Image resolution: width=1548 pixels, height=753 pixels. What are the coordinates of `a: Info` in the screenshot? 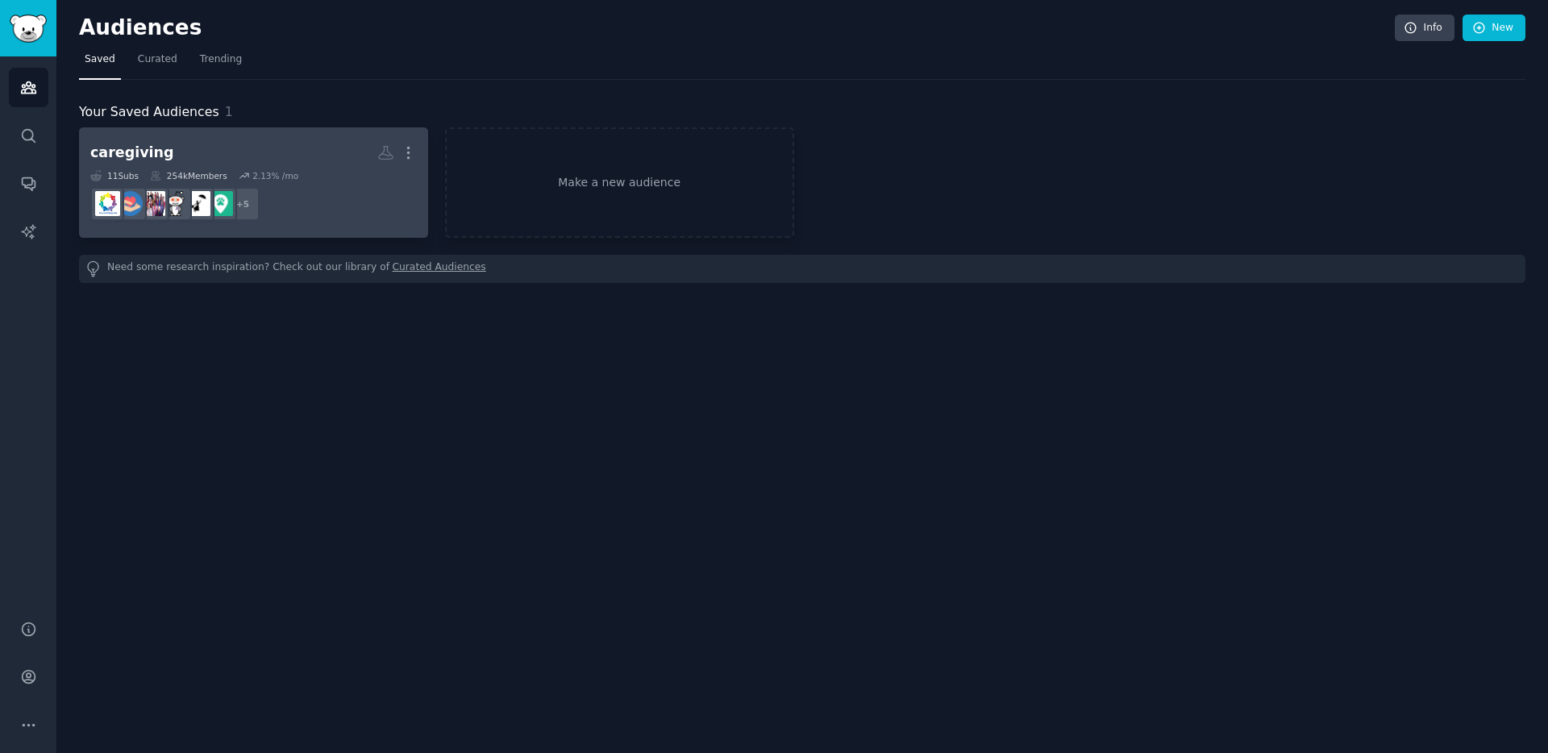 It's located at (1425, 28).